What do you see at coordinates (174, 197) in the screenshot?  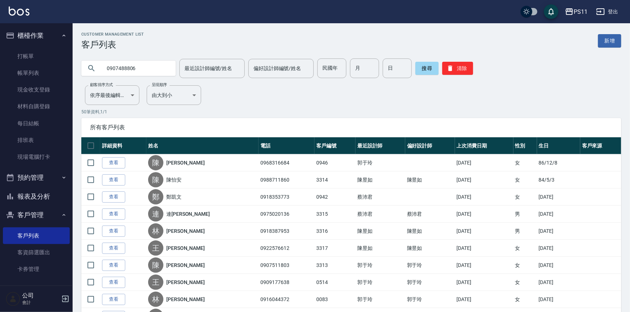 I see `a: 鄭凱文` at bounding box center [174, 197].